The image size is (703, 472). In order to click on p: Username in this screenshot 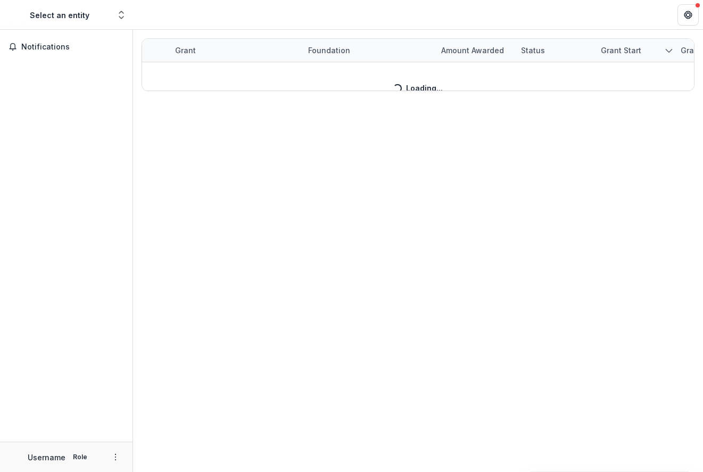, I will do `click(46, 457)`.